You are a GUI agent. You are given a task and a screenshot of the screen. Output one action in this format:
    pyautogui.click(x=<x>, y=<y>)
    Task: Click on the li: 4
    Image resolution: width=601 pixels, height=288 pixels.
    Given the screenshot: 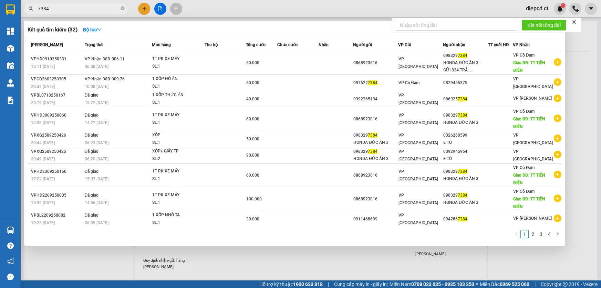 What is the action you would take?
    pyautogui.click(x=550, y=234)
    